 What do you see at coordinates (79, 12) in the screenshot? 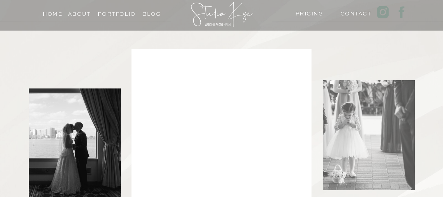
I see `h3: About` at bounding box center [79, 12].